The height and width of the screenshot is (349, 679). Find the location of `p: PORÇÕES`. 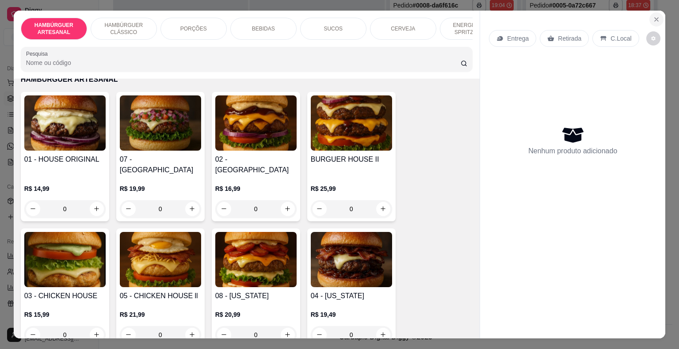

p: PORÇÕES is located at coordinates (194, 29).